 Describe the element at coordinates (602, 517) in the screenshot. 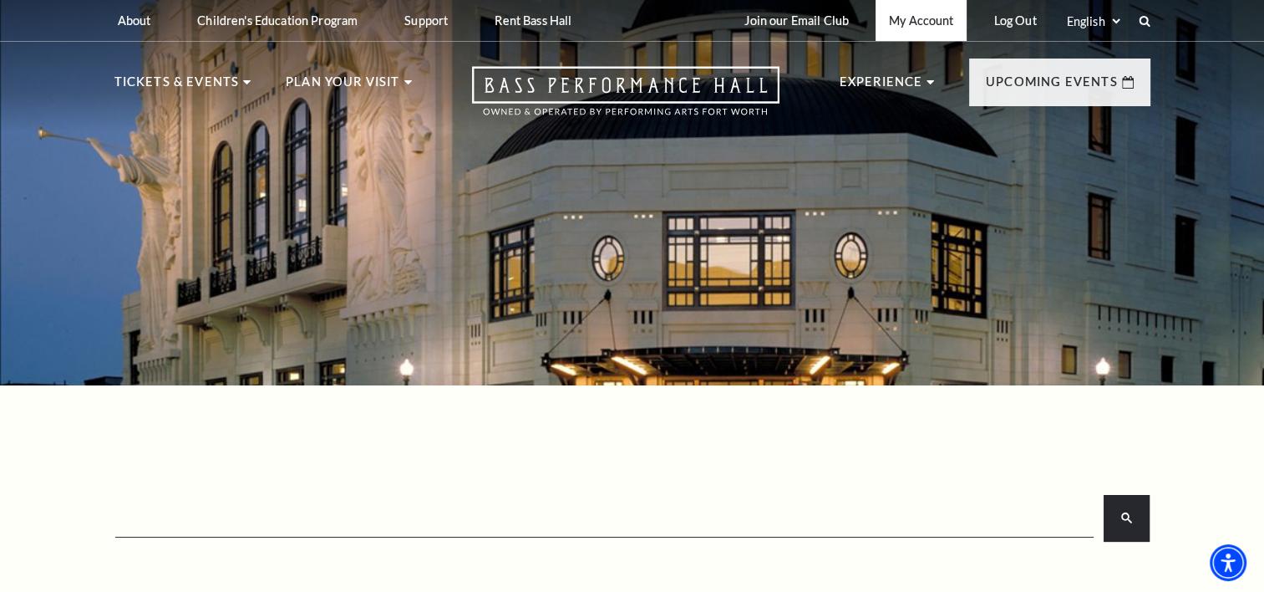

I see `input: search` at that location.